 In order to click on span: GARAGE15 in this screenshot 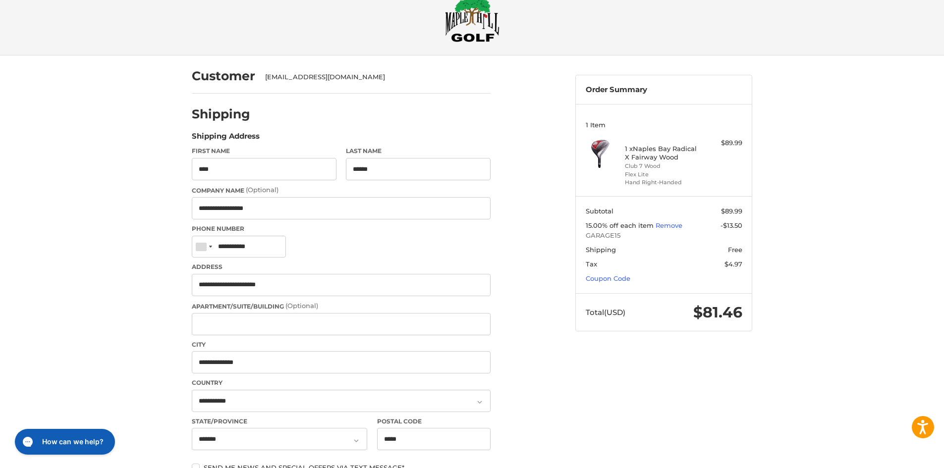, I will do `click(664, 236)`.